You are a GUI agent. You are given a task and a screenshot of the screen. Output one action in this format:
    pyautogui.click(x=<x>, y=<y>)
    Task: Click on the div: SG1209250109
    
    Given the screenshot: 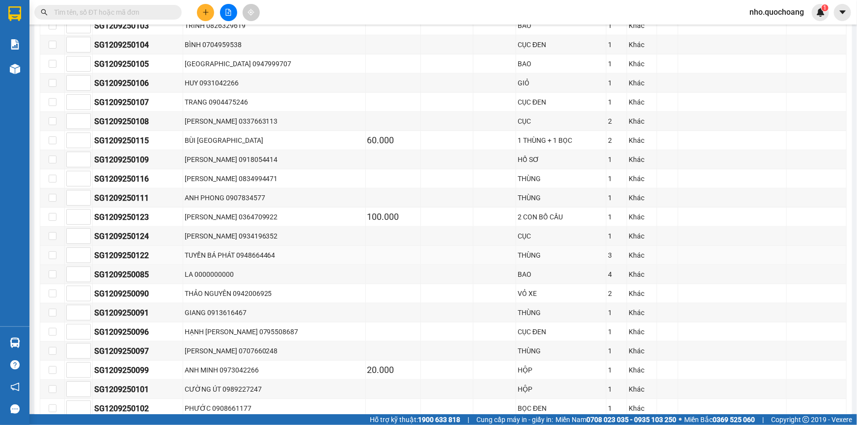 What is the action you would take?
    pyautogui.click(x=137, y=160)
    